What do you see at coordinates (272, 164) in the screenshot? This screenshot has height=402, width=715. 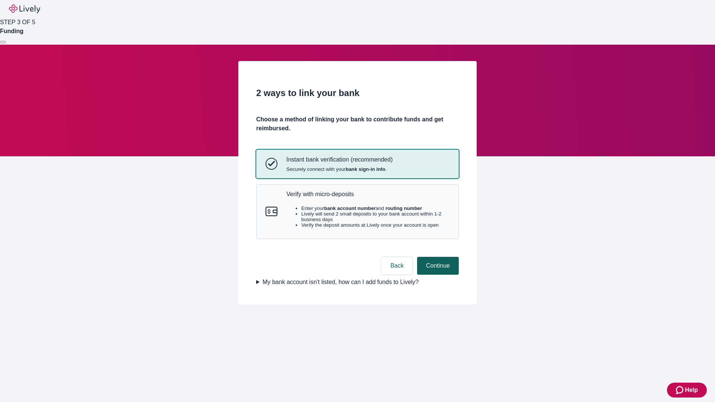 I see `svg: Instant bank verification` at bounding box center [272, 164].